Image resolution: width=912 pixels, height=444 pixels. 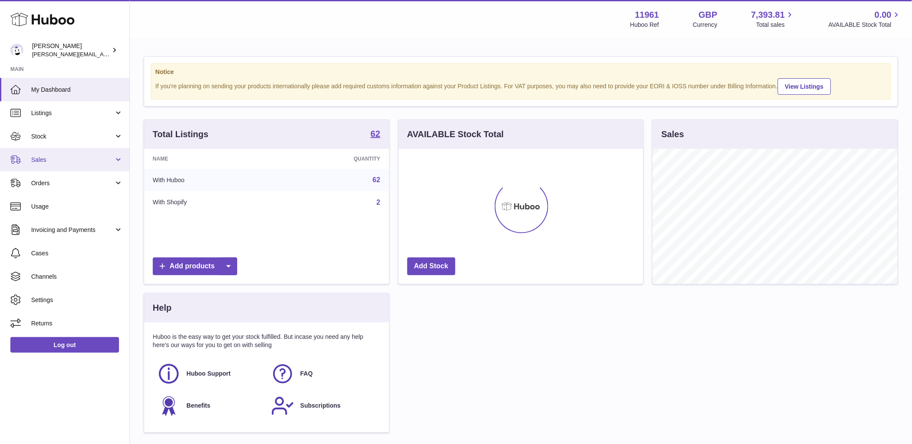 I want to click on span: My Dashboard, so click(x=77, y=90).